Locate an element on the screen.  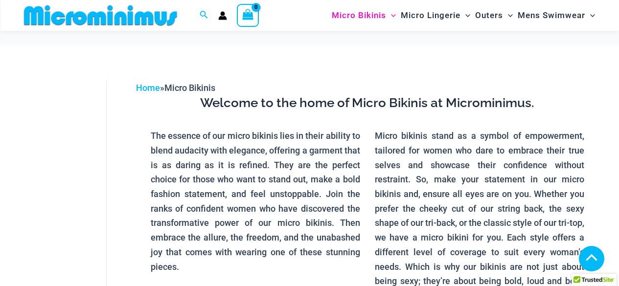
a: Mens SwimwearMenu ToggleMenu Toggle is located at coordinates (556, 15).